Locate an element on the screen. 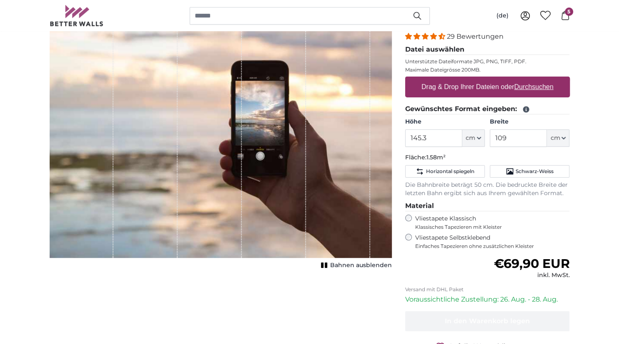  div: 1 of 1 is located at coordinates (220, 137).